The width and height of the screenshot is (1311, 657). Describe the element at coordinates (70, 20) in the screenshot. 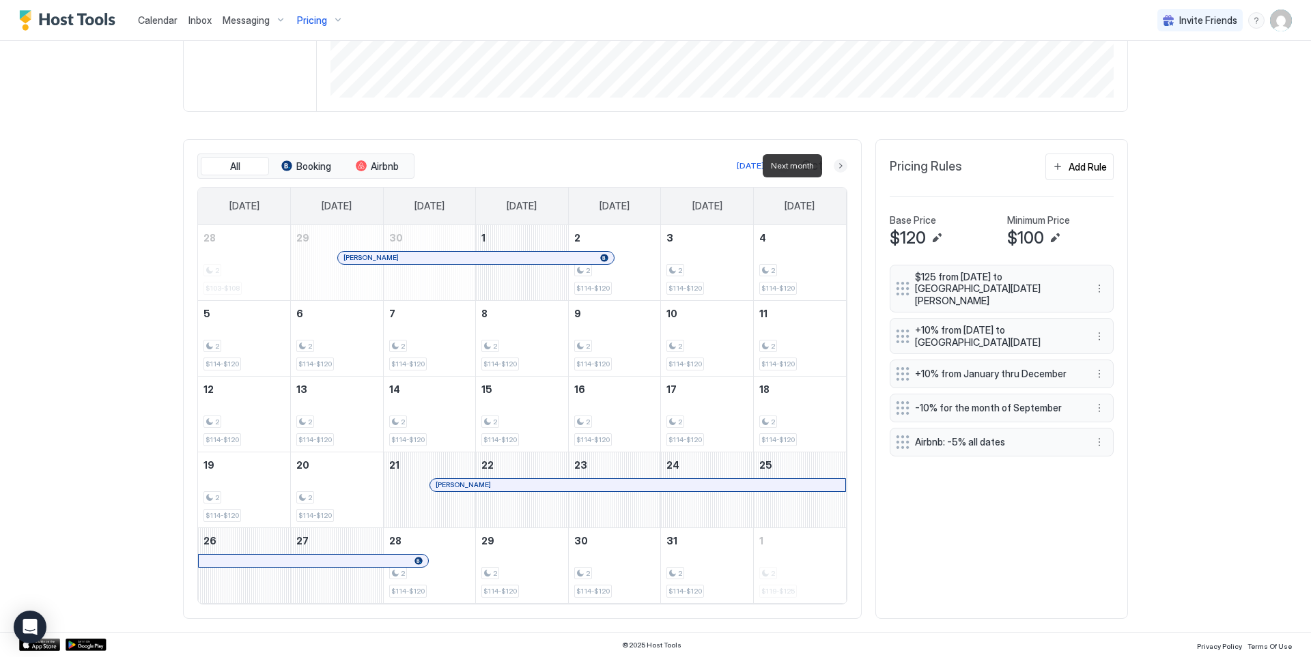

I see `div: Host Tools Logo` at that location.